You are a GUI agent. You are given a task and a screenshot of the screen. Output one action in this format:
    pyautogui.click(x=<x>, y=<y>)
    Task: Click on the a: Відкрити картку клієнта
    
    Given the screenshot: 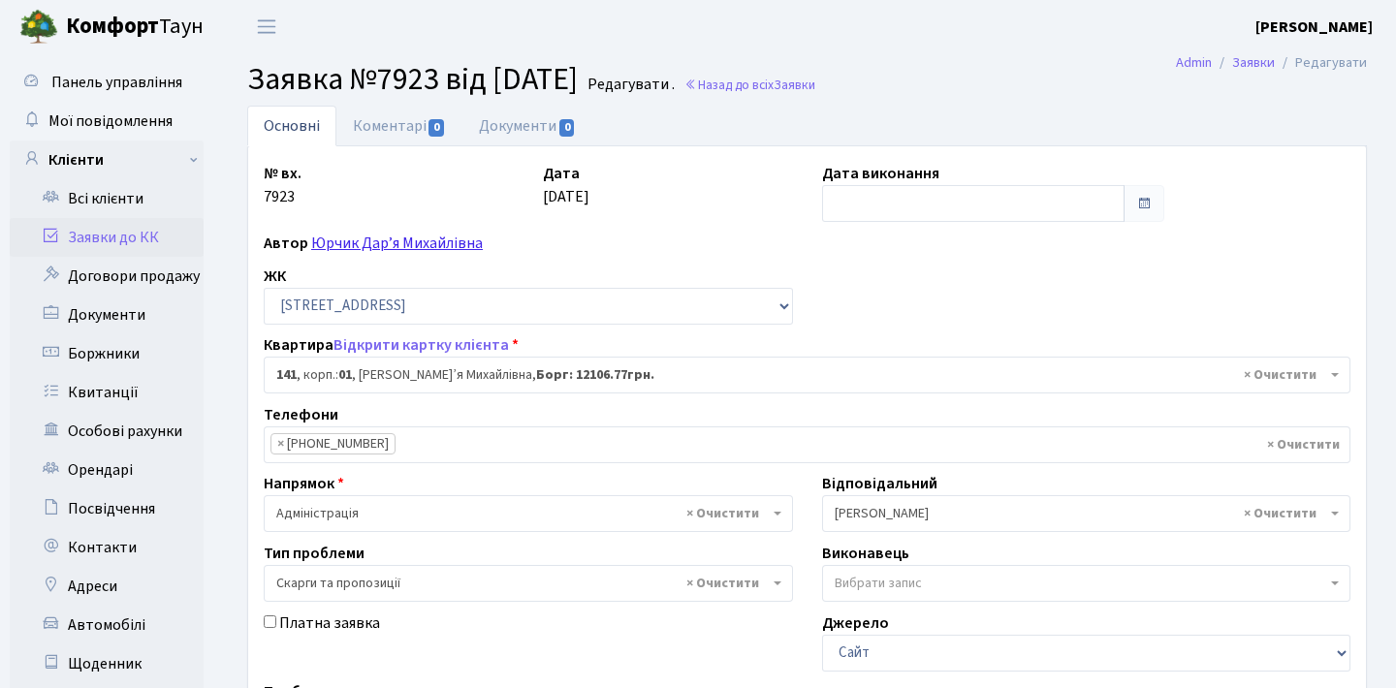 What is the action you would take?
    pyautogui.click(x=421, y=345)
    